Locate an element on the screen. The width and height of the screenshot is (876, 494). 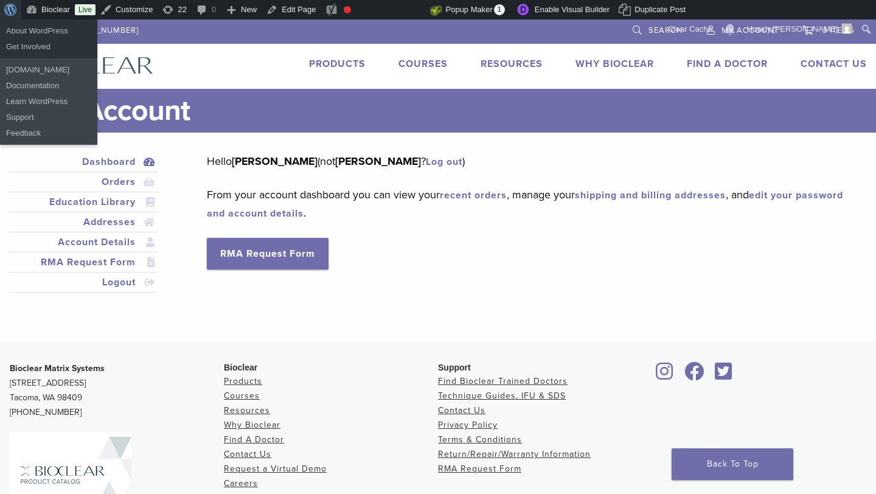
p: Hello (not ? ) is located at coordinates (527, 161).